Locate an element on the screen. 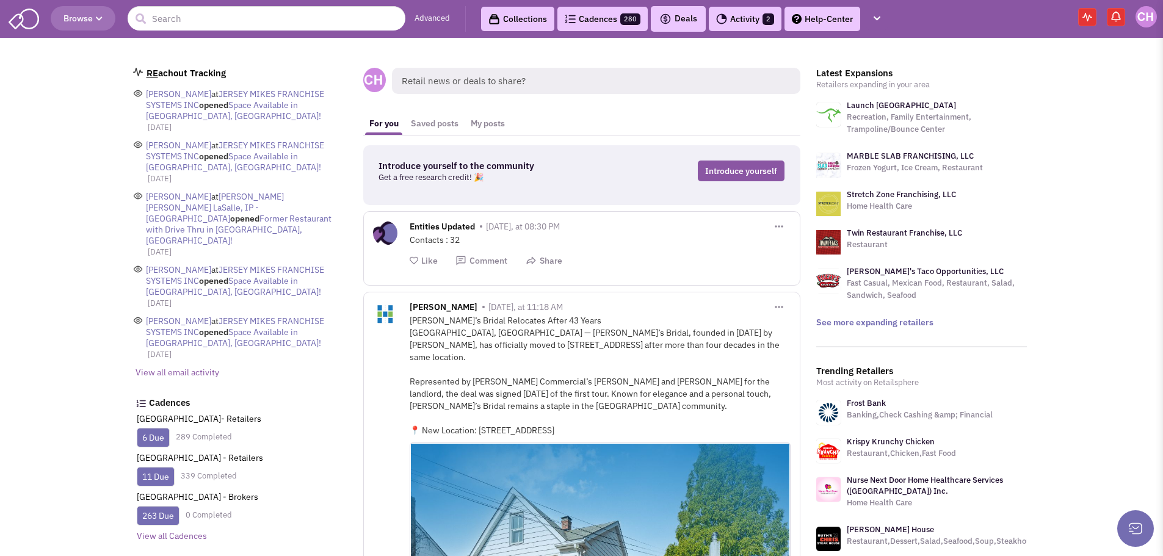 This screenshot has height=556, width=1163. a: Krispy Krunchy Chicken is located at coordinates (891, 441).